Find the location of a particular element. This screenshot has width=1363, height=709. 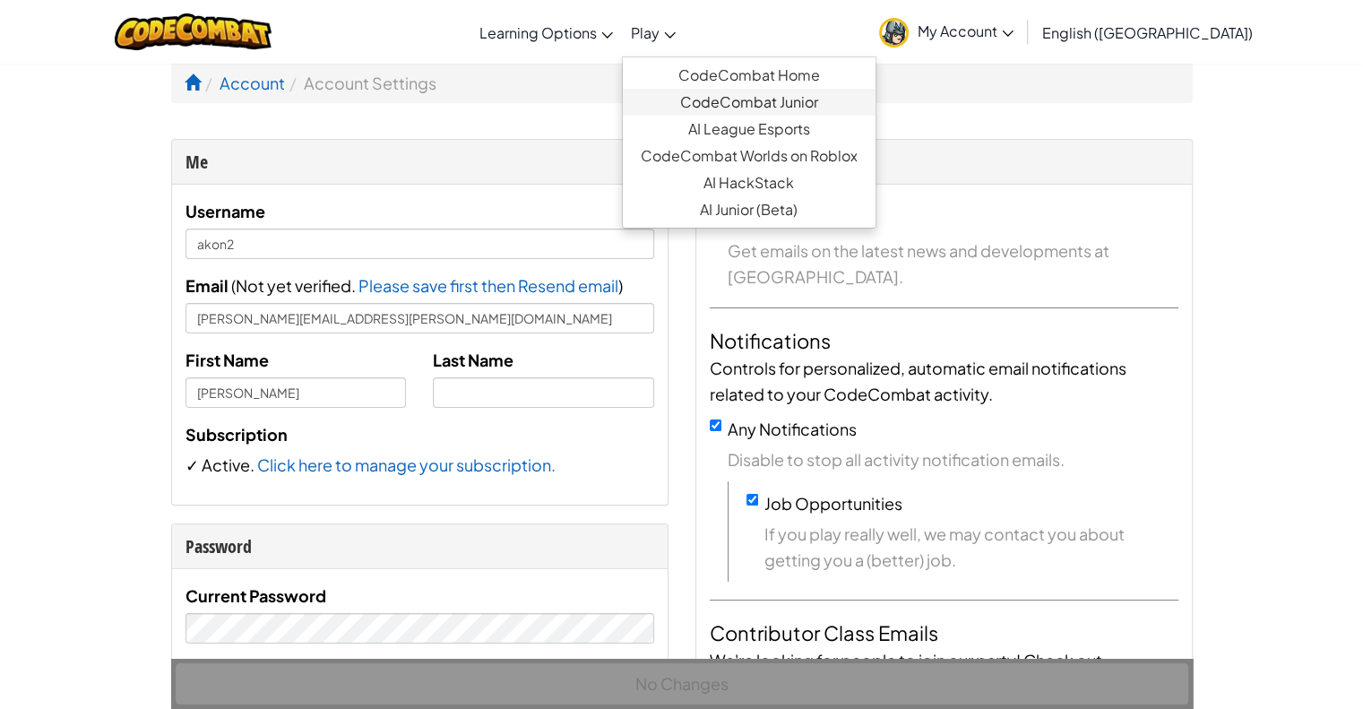

a: AI Junior (Beta) is located at coordinates (749, 210).